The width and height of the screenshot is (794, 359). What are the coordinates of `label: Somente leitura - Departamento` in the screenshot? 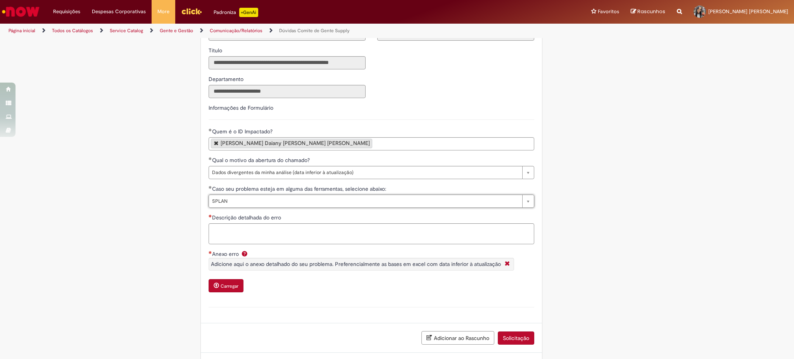 It's located at (227, 79).